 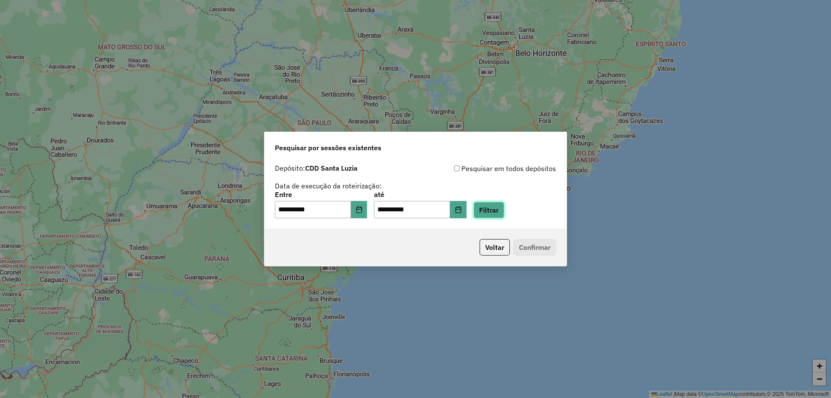 I want to click on label: Entre, so click(x=321, y=194).